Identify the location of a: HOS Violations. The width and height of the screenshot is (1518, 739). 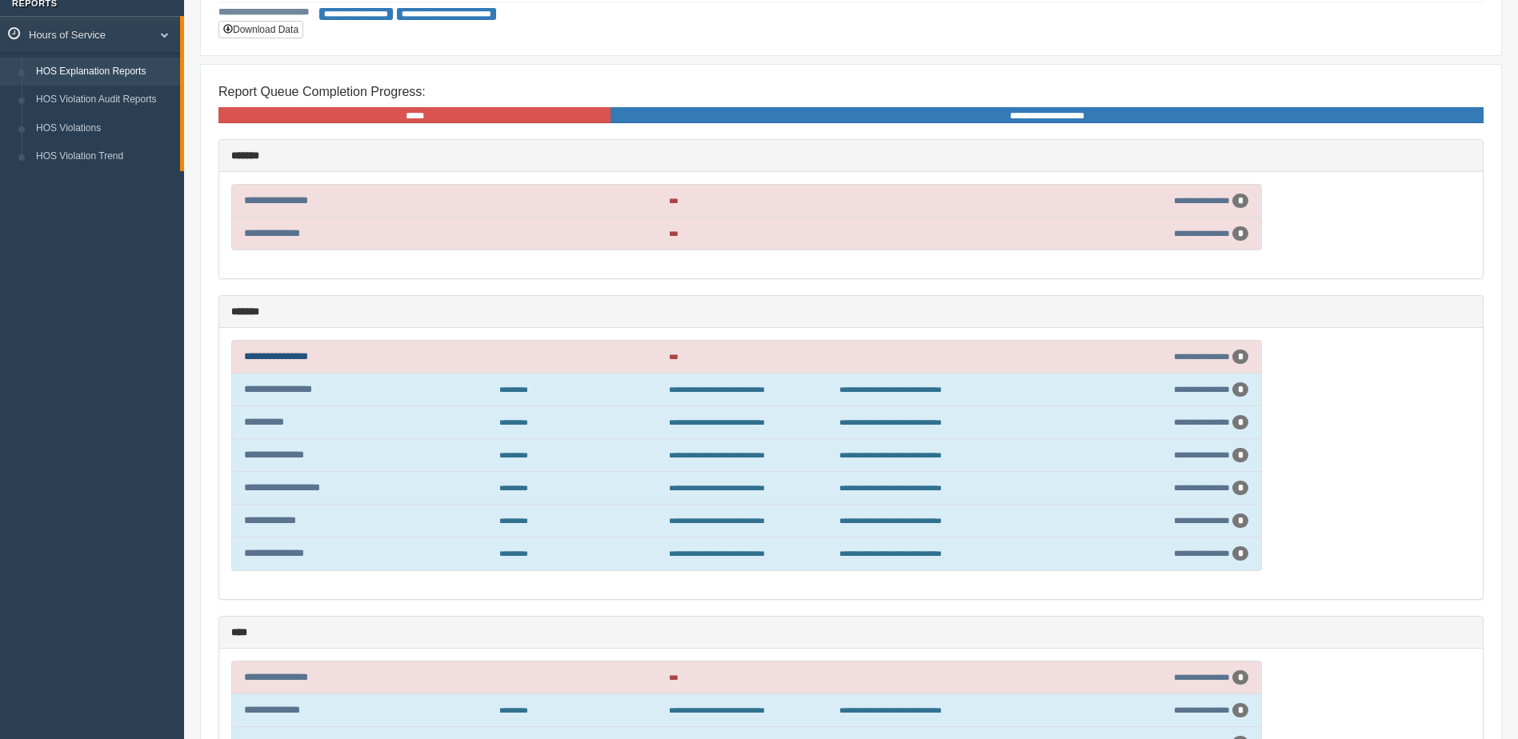
(104, 129).